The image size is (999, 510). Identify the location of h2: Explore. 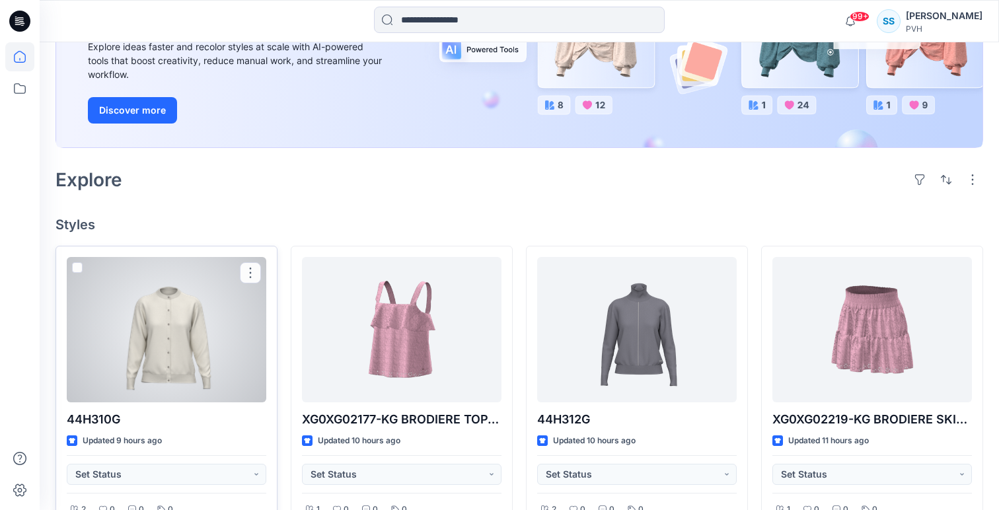
(89, 180).